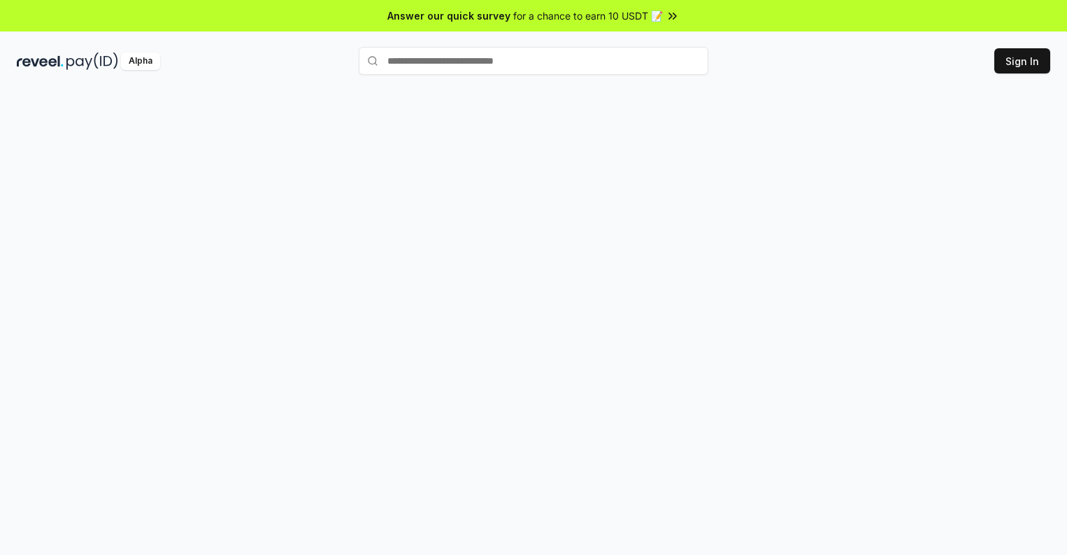 The image size is (1067, 555). What do you see at coordinates (40, 61) in the screenshot?
I see `img: reveel_dark` at bounding box center [40, 61].